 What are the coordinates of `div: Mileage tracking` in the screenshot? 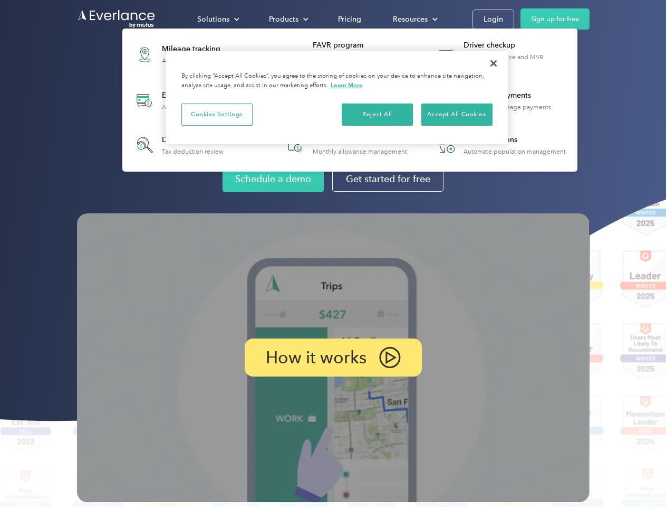 It's located at (196, 49).